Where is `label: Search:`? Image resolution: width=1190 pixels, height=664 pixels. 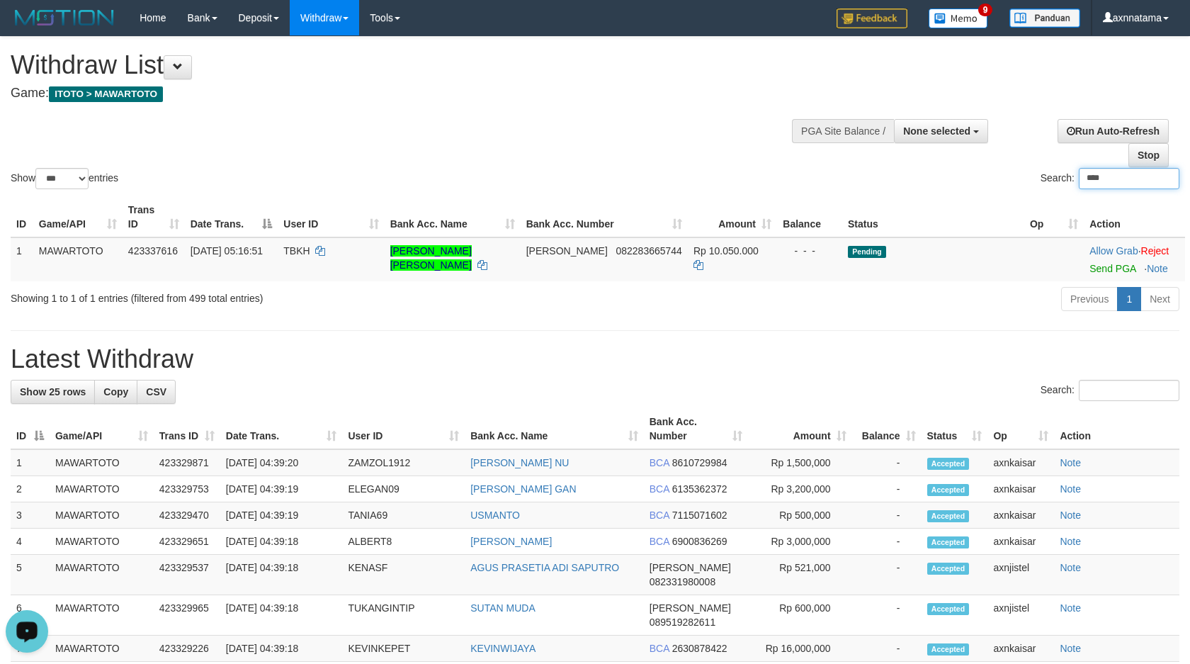 label: Search: is located at coordinates (1110, 179).